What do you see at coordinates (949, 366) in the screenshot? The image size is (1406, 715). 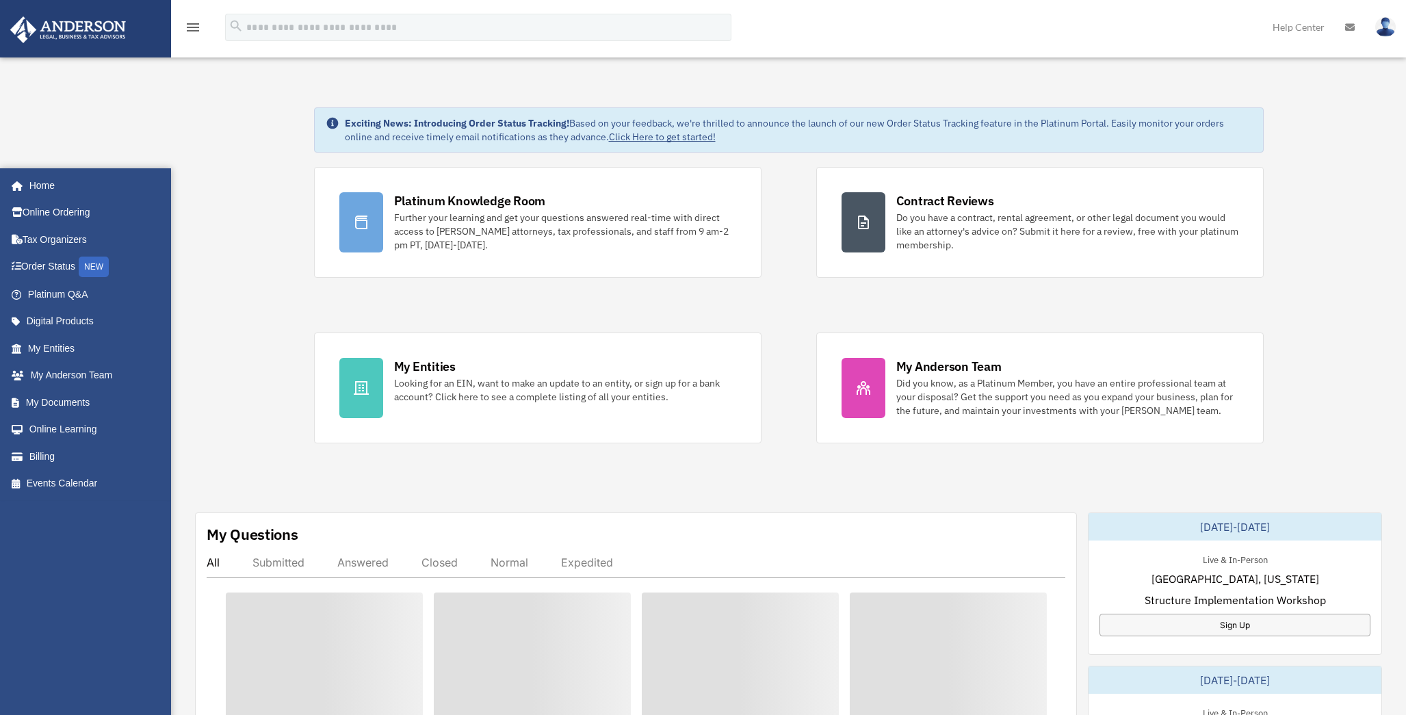 I see `div: My Anderson Team` at bounding box center [949, 366].